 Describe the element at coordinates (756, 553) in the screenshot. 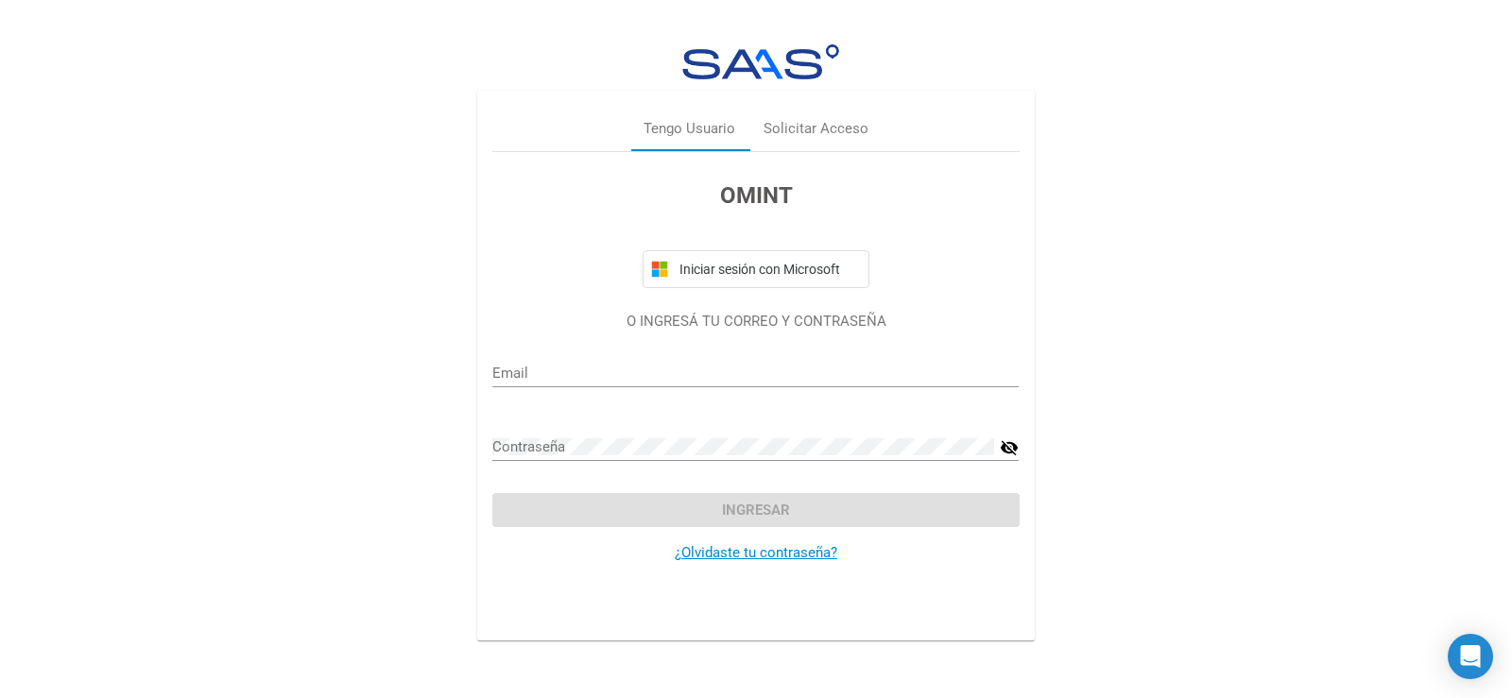

I see `a: ¿Olvidaste tu contraseña?` at that location.